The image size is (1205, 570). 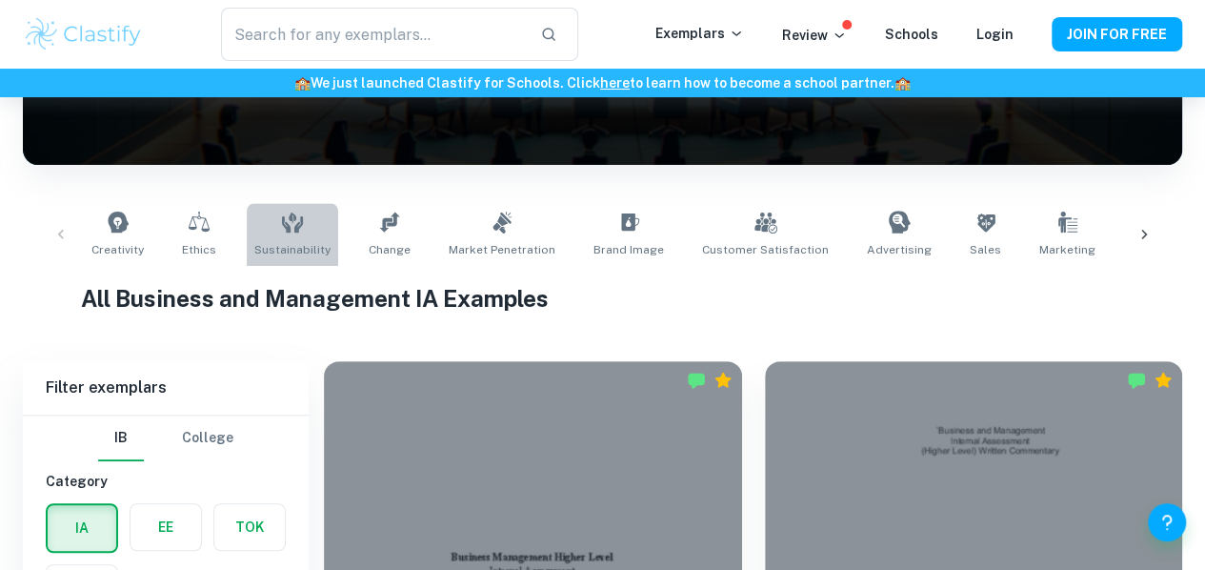 What do you see at coordinates (912, 34) in the screenshot?
I see `a: Schools` at bounding box center [912, 34].